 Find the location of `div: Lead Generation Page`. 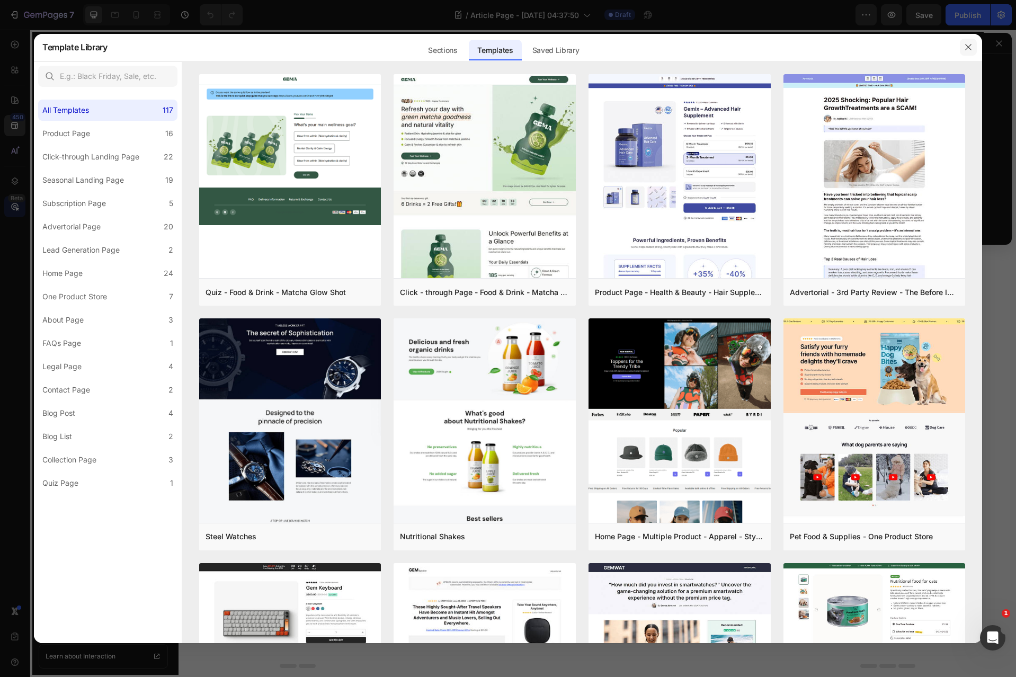

div: Lead Generation Page is located at coordinates (81, 250).